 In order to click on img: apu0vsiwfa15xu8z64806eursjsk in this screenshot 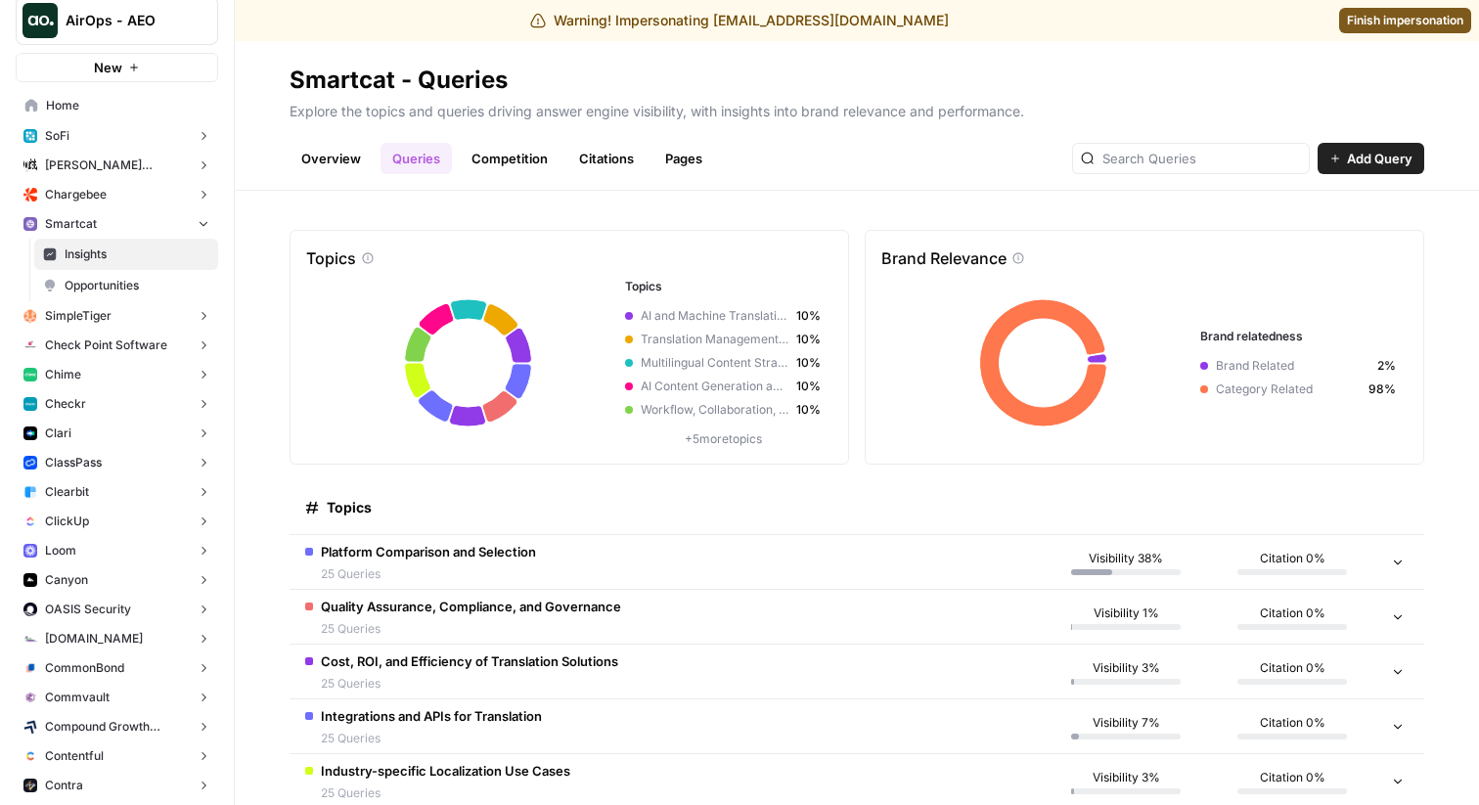, I will do `click(30, 136)`.